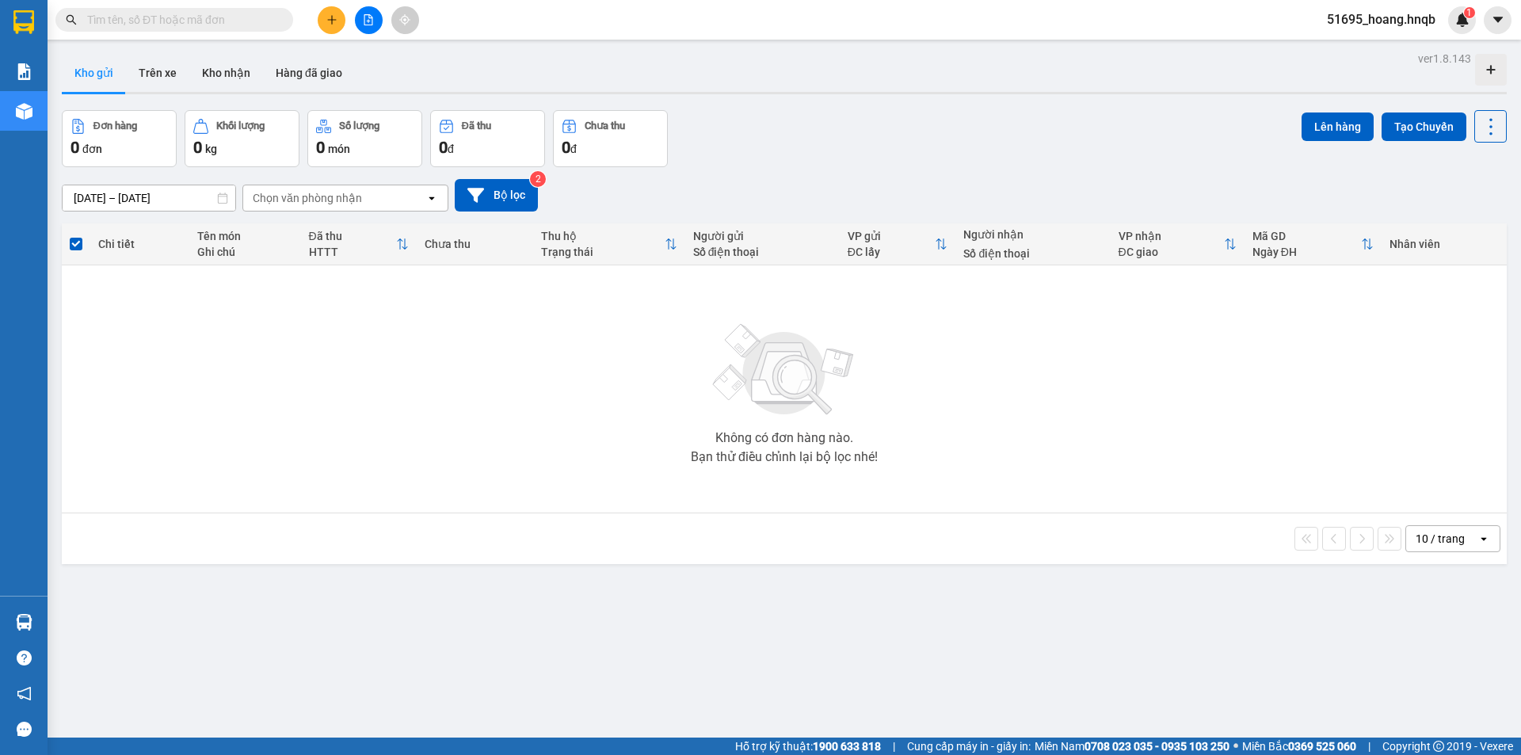 This screenshot has height=755, width=1521. What do you see at coordinates (368, 20) in the screenshot?
I see `span: file-add` at bounding box center [368, 20].